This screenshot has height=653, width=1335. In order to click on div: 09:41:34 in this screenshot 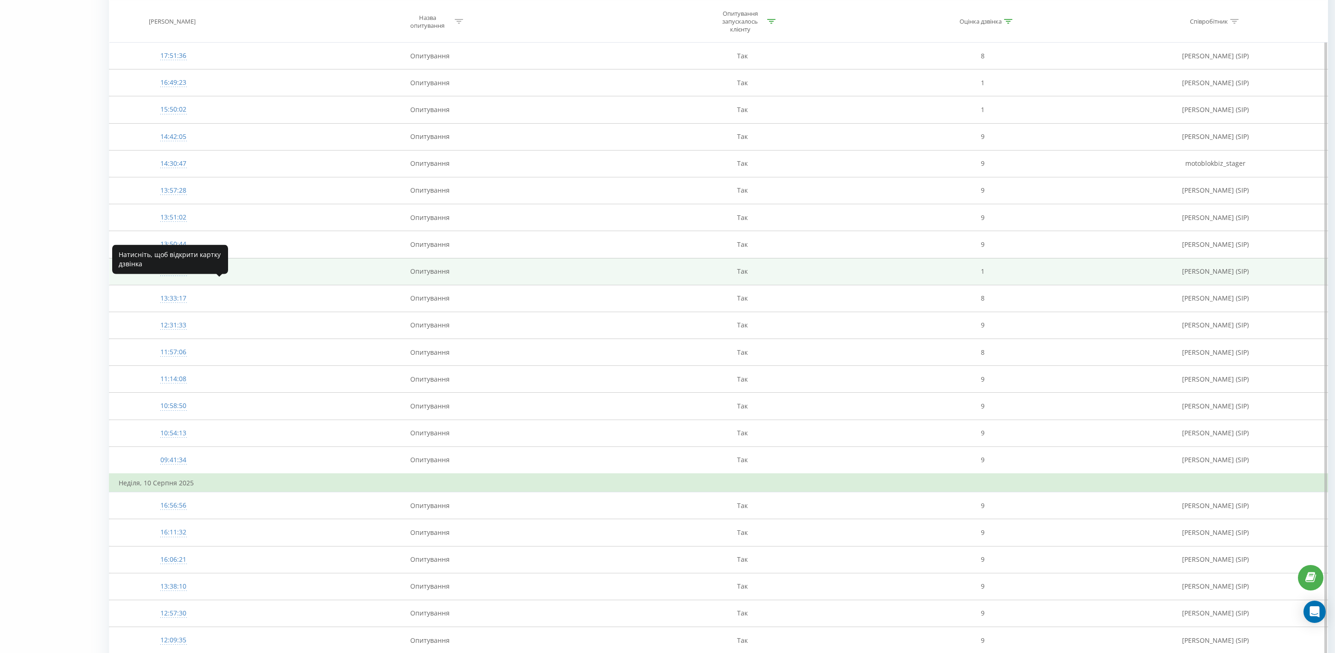, I will do `click(173, 460)`.